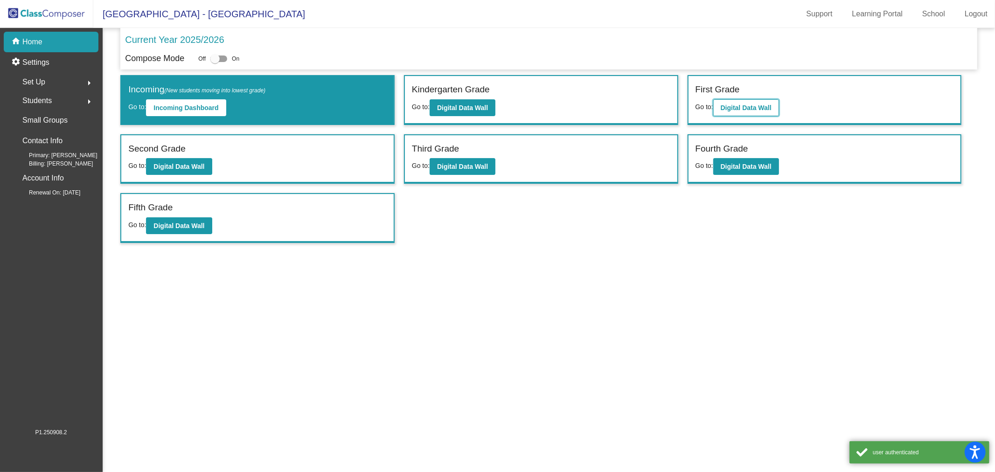 The width and height of the screenshot is (995, 472). I want to click on p: Current Year 2025/2026, so click(174, 40).